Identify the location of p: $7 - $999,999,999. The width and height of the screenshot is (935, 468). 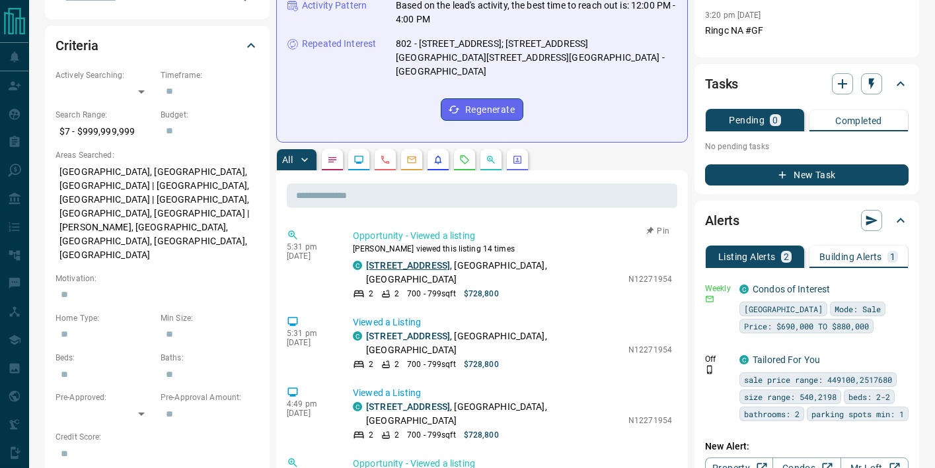
(104, 131).